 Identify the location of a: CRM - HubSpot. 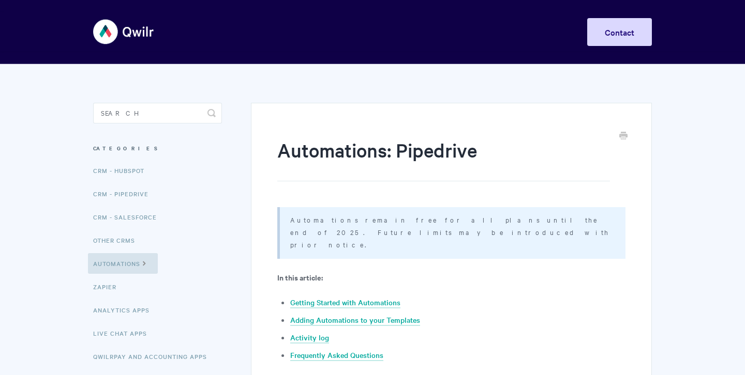
(123, 171).